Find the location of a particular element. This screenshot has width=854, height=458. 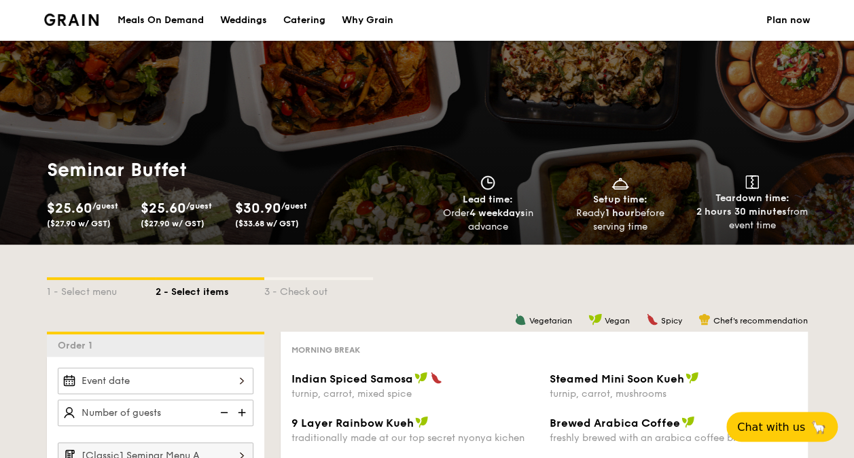

div: turnip, carrot, mixed spice is located at coordinates (415, 393).